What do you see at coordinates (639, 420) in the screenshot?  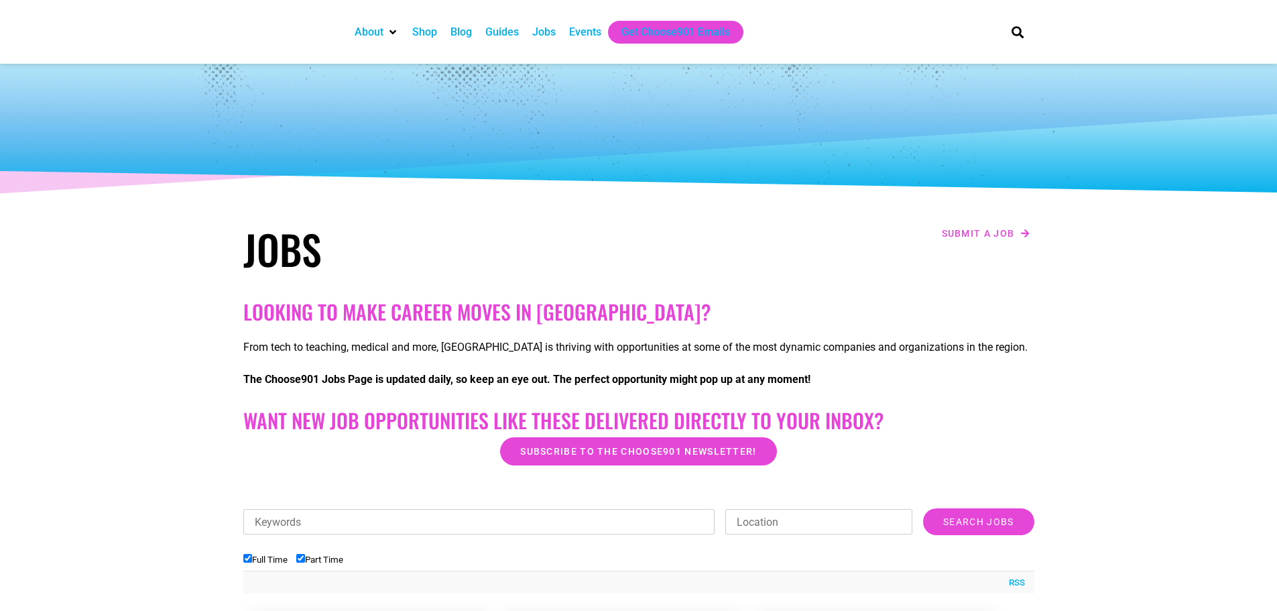 I see `h2: Want New Job Opportunities like these Delivered Directly to your Inbox?` at bounding box center [639, 420].